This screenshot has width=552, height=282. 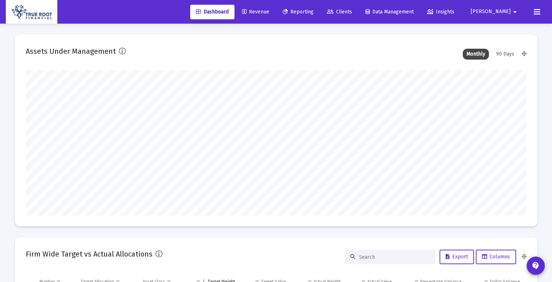 What do you see at coordinates (515, 12) in the screenshot?
I see `mat-icon: arrow_drop_down` at bounding box center [515, 12].